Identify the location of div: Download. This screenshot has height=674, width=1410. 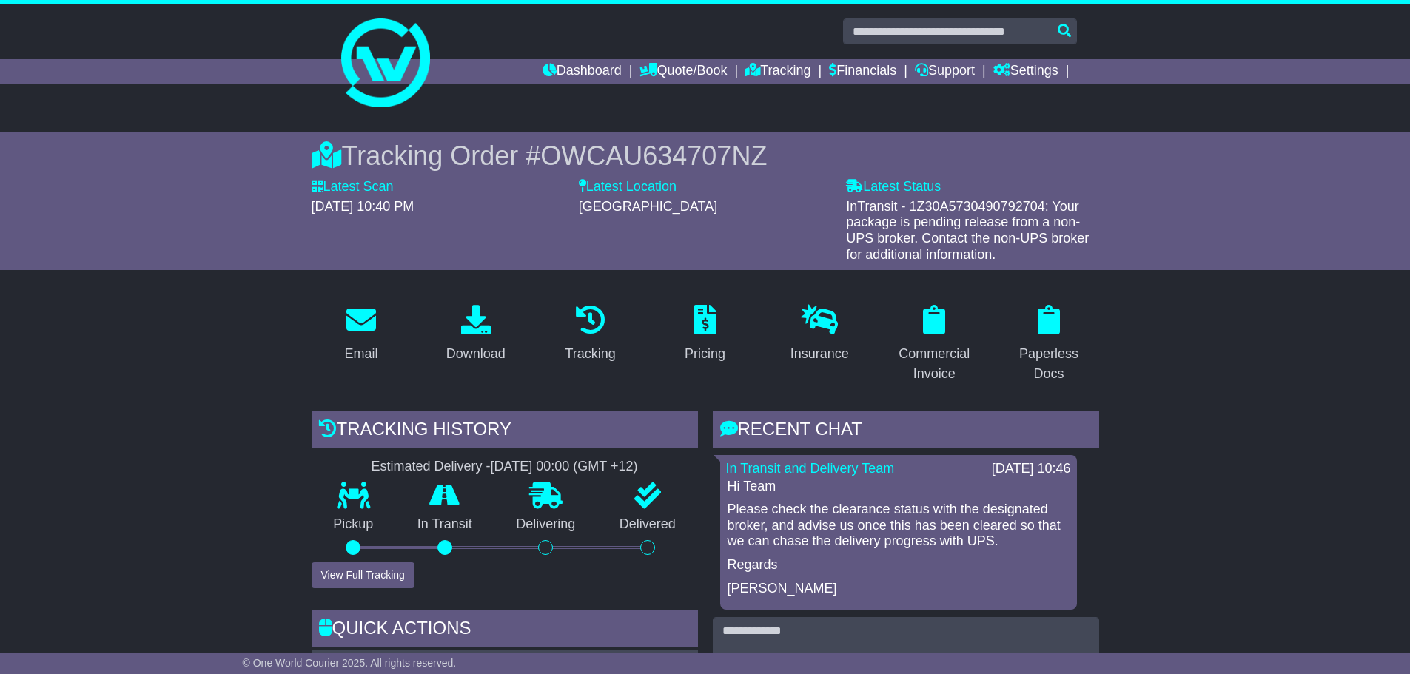
(476, 354).